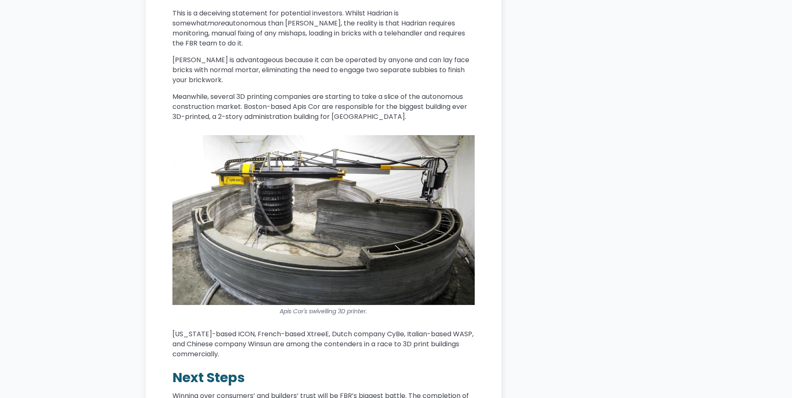  Describe the element at coordinates (323, 28) in the screenshot. I see `p: This is a deceiving statement for potential investors. Whilst Hadrian is somewhat autonomous than...` at that location.